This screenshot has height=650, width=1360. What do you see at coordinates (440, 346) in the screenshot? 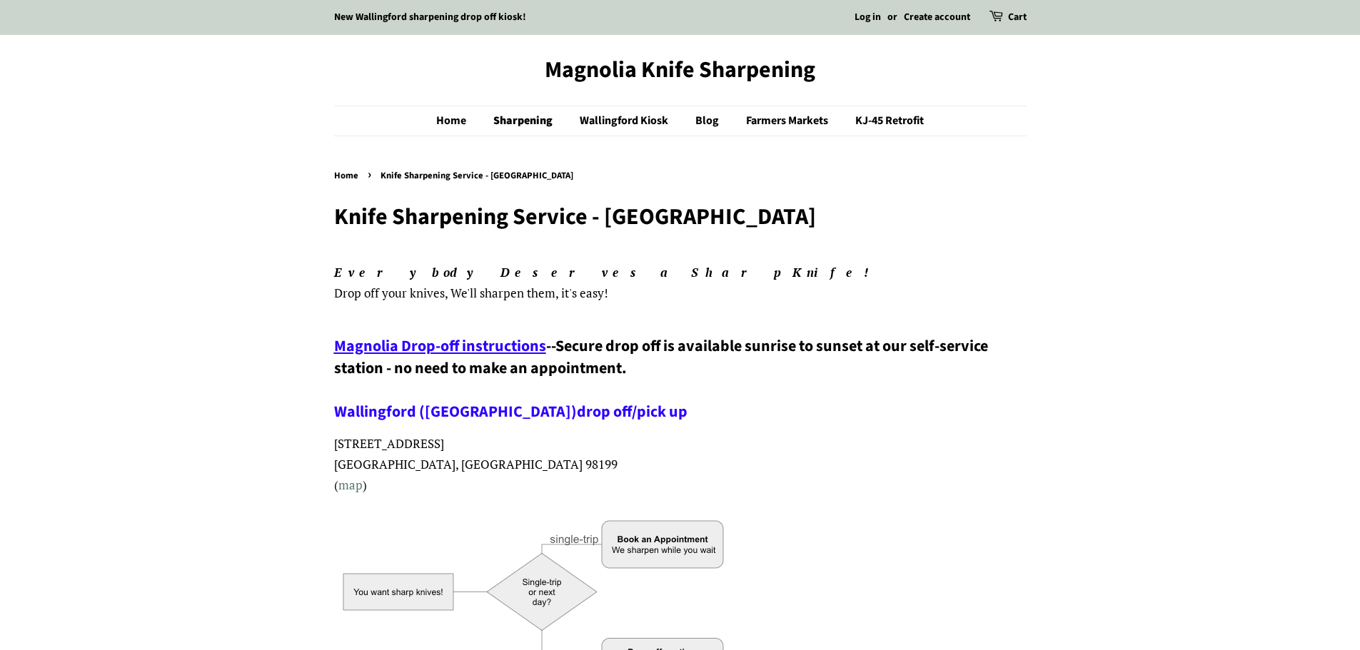
I see `a: Magnolia Drop-off instructions` at bounding box center [440, 346].